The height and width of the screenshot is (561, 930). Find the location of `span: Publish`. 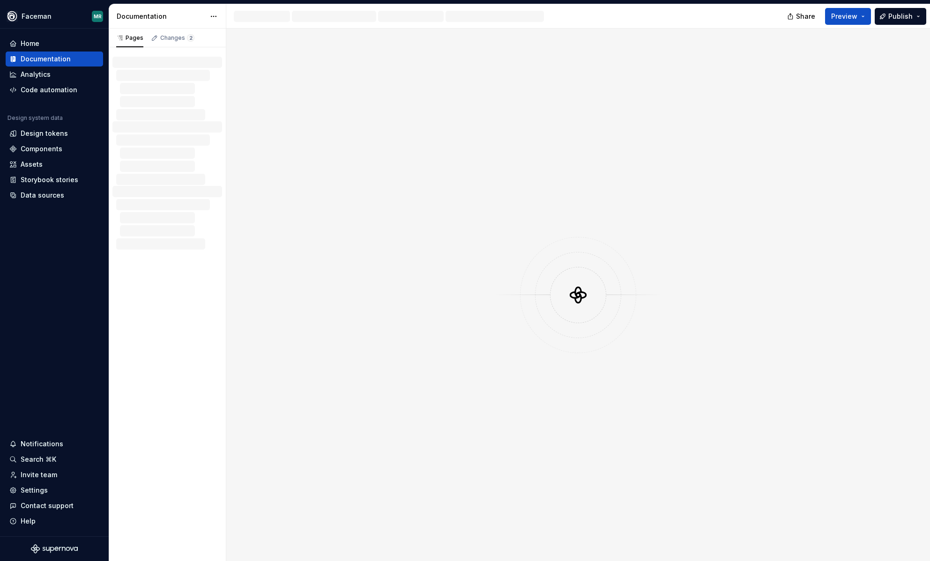

span: Publish is located at coordinates (901, 16).